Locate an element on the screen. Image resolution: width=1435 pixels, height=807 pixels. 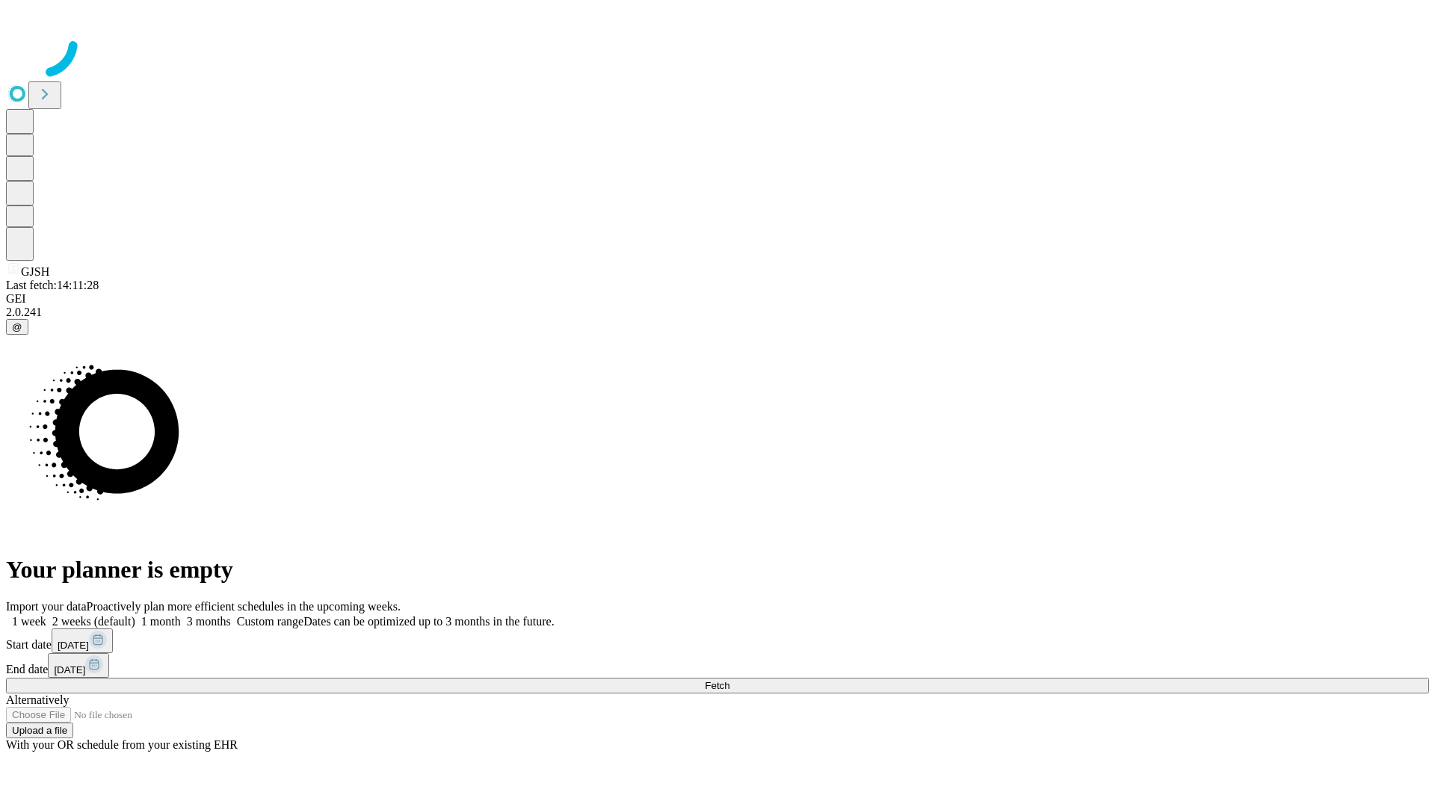
span: 1 month is located at coordinates (161, 621).